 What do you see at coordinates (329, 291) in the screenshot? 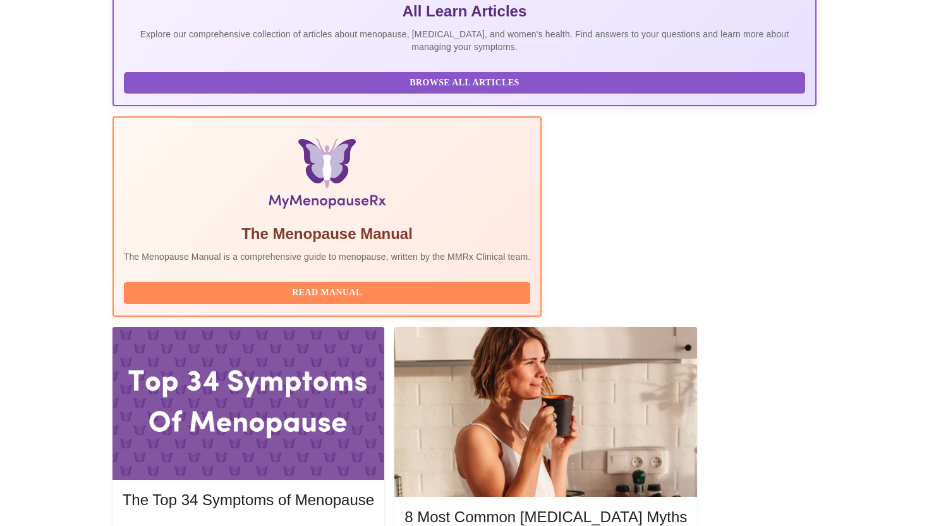
I see `a: Read Manual` at bounding box center [329, 291].